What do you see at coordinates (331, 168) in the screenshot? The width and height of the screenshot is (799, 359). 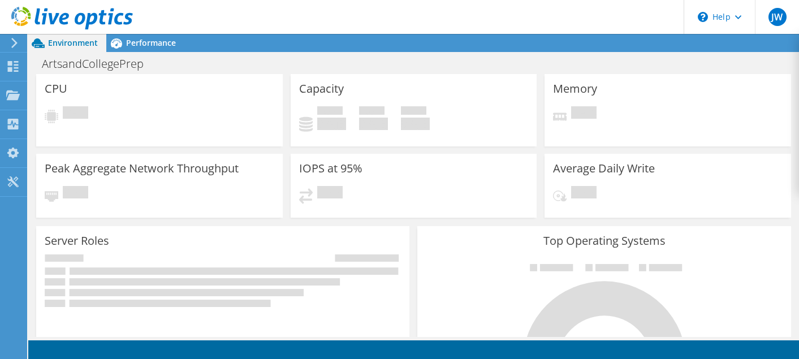 I see `h3: IOPS at 95%` at bounding box center [331, 168].